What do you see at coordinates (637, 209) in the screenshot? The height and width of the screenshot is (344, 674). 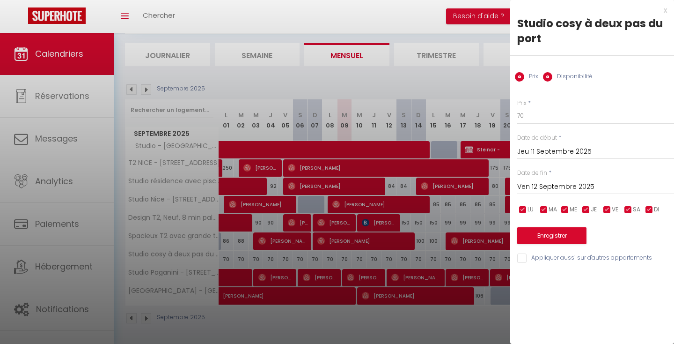 I see `span: SA` at bounding box center [637, 209].